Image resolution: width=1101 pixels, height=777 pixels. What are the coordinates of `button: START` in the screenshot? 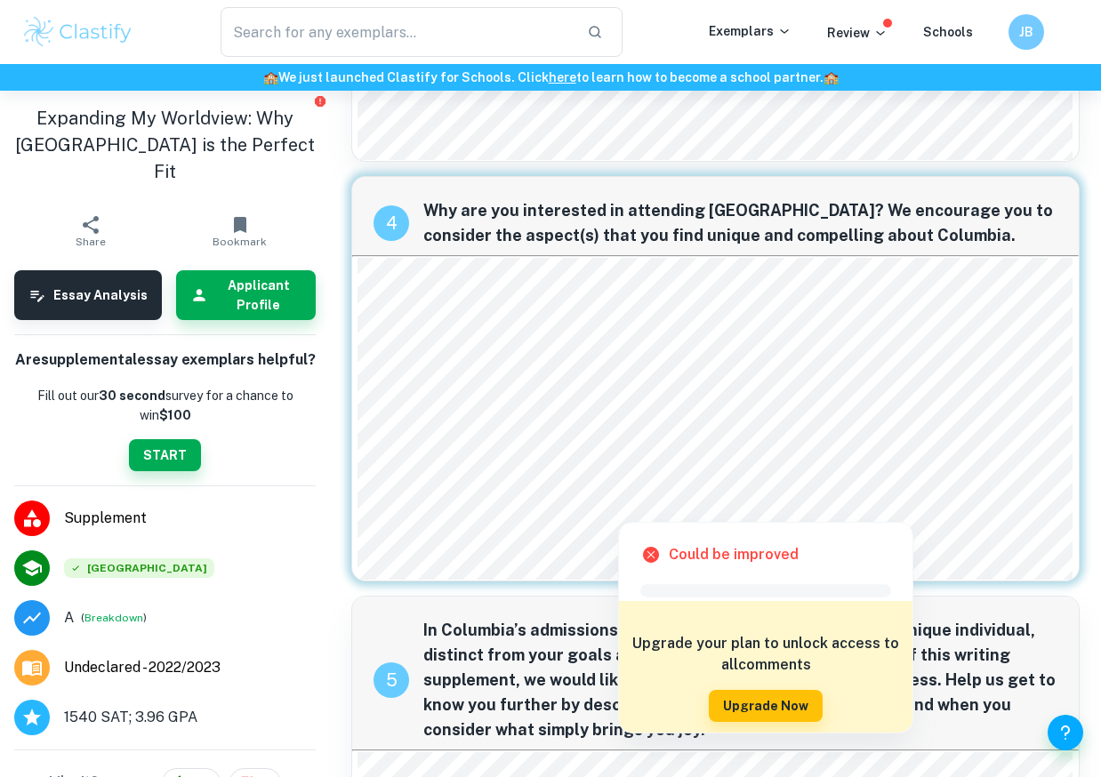 It's located at (165, 455).